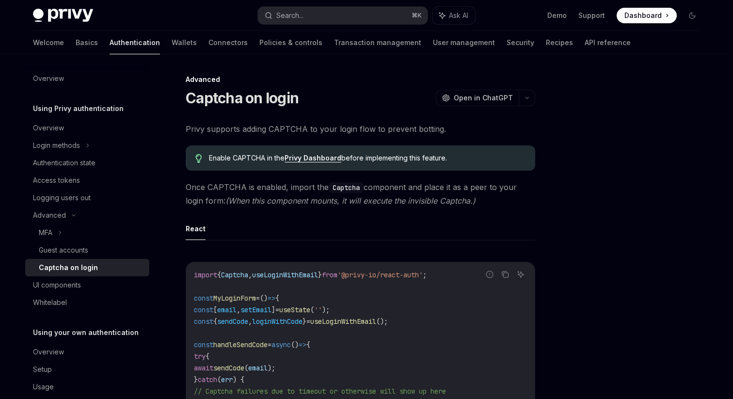 This screenshot has width=733, height=399. Describe the element at coordinates (484, 98) in the screenshot. I see `span: Open in ChatGPT` at that location.